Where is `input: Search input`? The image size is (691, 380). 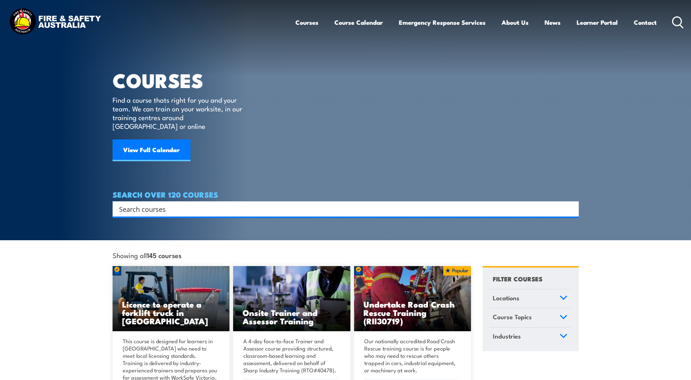
input: Search input is located at coordinates (341, 209).